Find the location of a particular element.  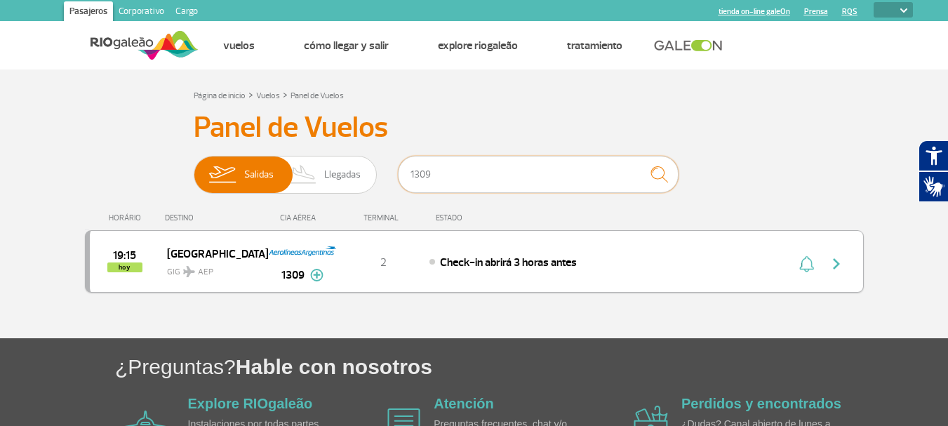

a: Atención is located at coordinates (464, 404).